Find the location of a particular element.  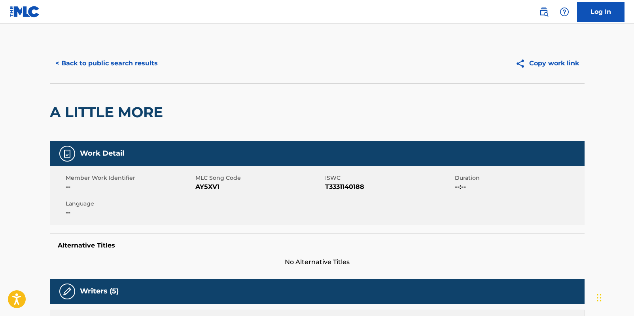

span: AY5XV1 is located at coordinates (259, 187).